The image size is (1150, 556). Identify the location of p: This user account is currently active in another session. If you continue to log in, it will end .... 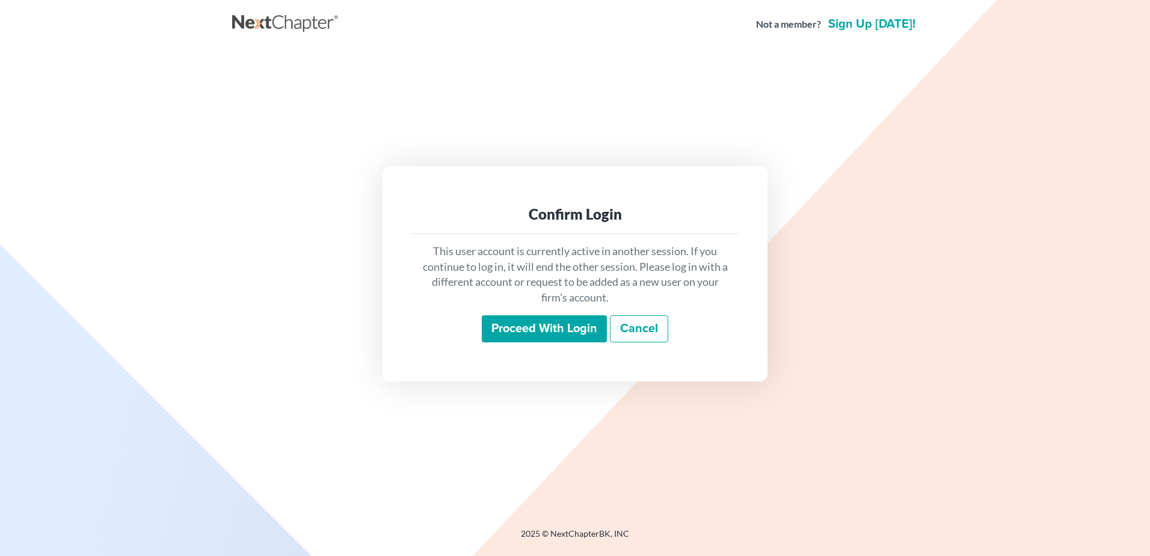
(575, 274).